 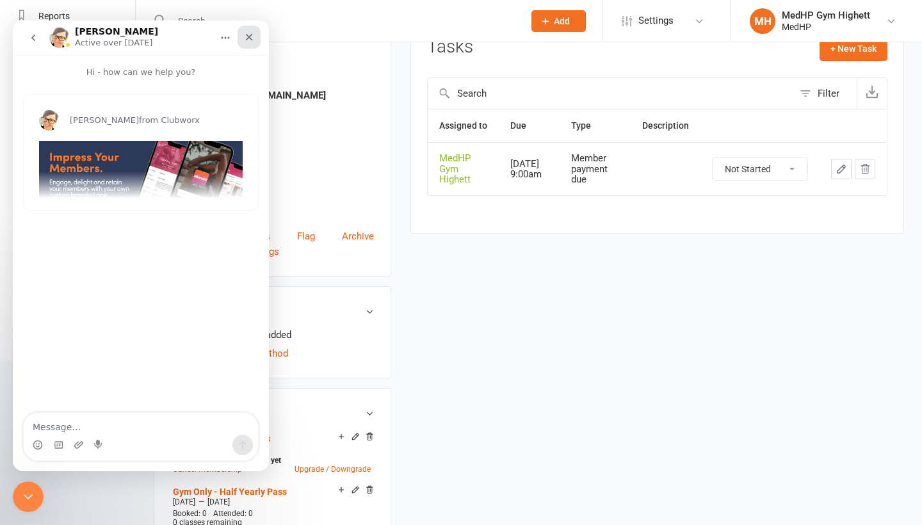 I want to click on a: Archive, so click(x=358, y=236).